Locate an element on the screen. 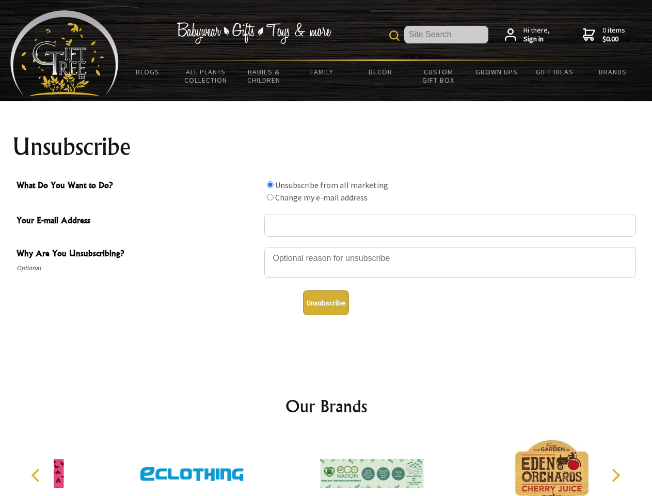 This screenshot has width=652, height=496. span: Why Are You Unsubscribing? is located at coordinates (138, 254).